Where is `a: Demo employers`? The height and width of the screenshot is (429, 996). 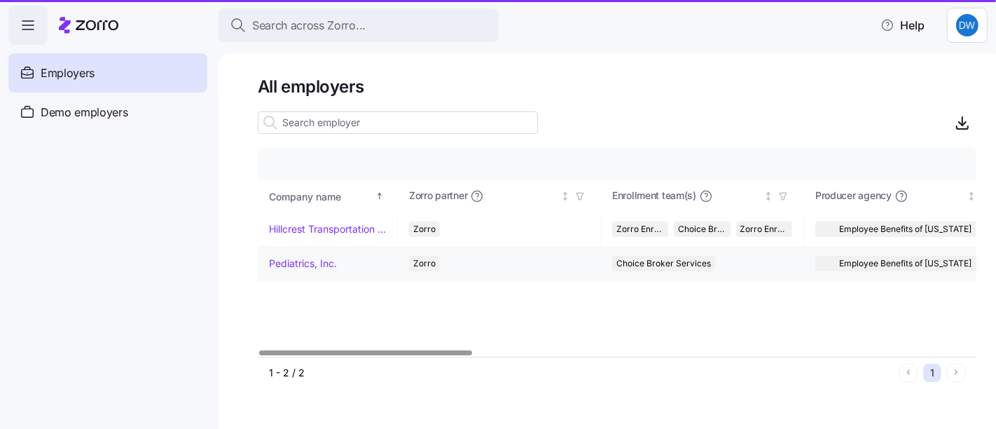
a: Demo employers is located at coordinates (108, 112).